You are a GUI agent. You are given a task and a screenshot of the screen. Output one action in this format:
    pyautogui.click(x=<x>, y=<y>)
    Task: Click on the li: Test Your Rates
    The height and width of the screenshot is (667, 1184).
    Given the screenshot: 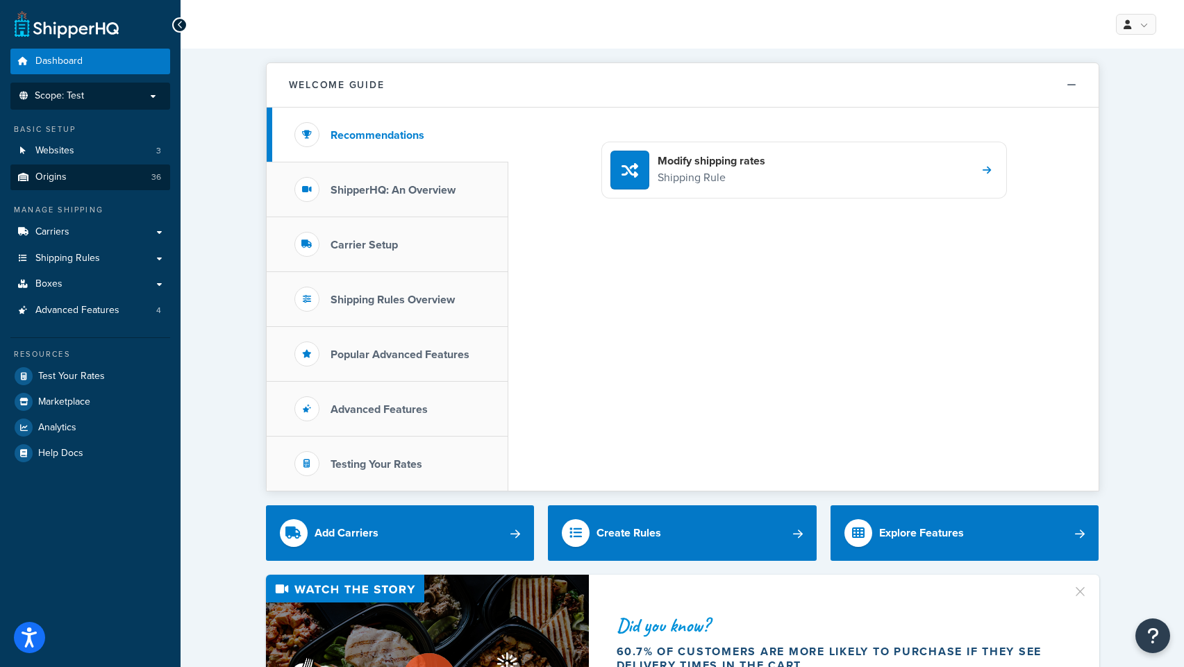 What is the action you would take?
    pyautogui.click(x=90, y=376)
    